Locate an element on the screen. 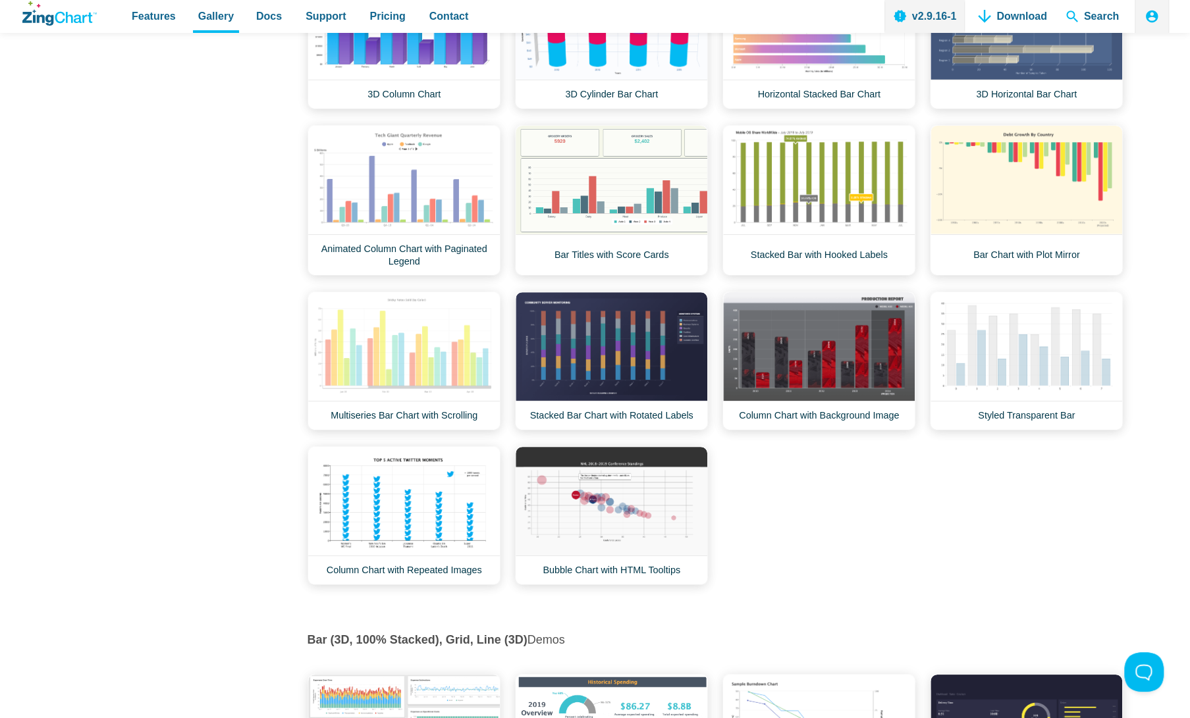 Image resolution: width=1190 pixels, height=718 pixels. span: Pricing is located at coordinates (387, 16).